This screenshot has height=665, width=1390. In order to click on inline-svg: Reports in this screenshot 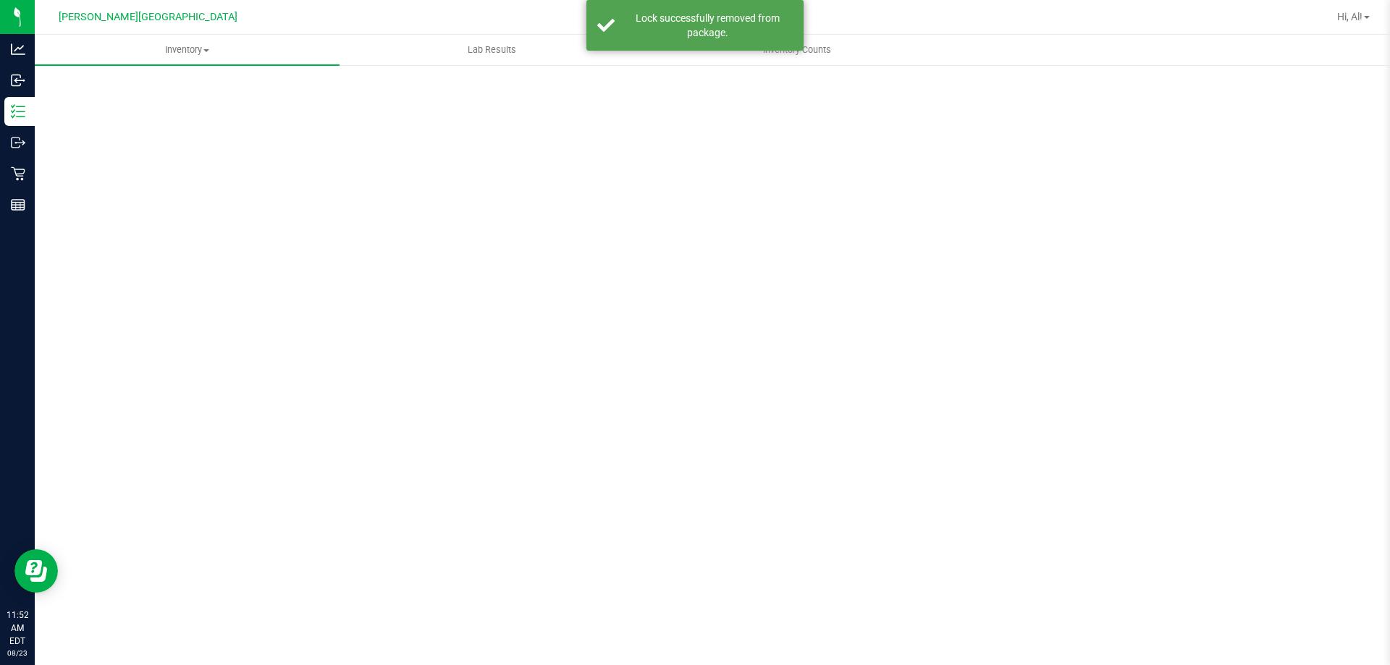, I will do `click(18, 205)`.